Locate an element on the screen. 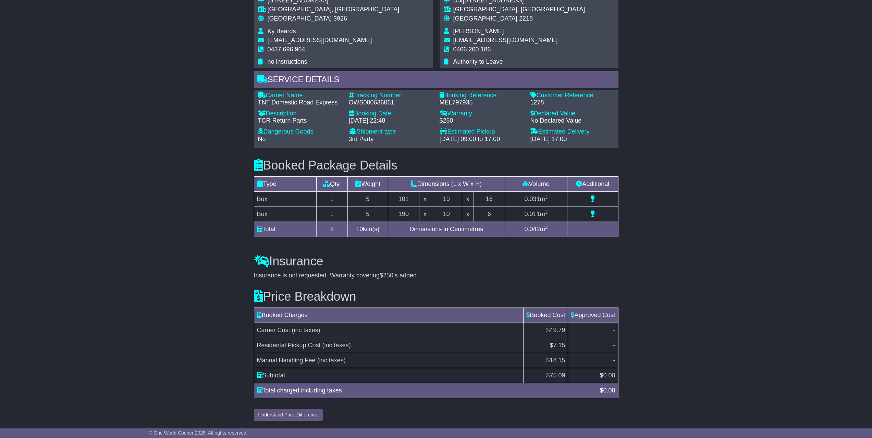  span: Residental Pickup Cost is located at coordinates (289, 346).